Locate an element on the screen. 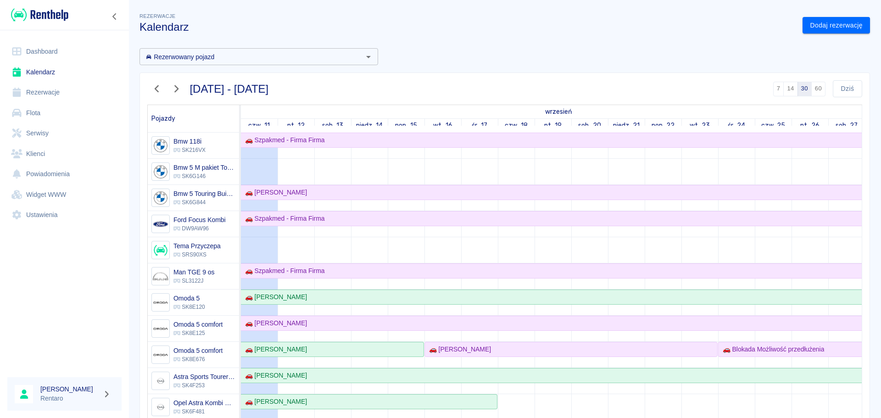 The height and width of the screenshot is (418, 881). button: 7 dni is located at coordinates (779, 89).